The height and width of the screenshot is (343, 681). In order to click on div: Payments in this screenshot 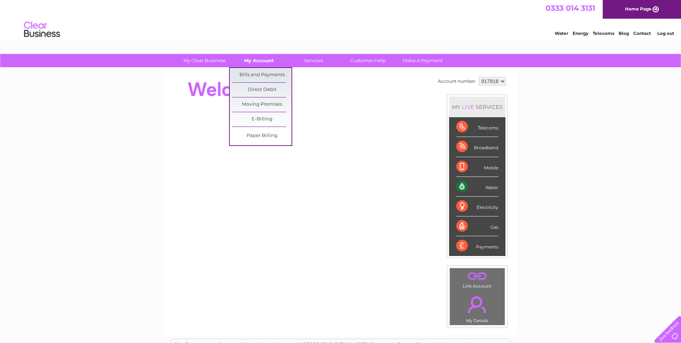, I will do `click(477, 246)`.